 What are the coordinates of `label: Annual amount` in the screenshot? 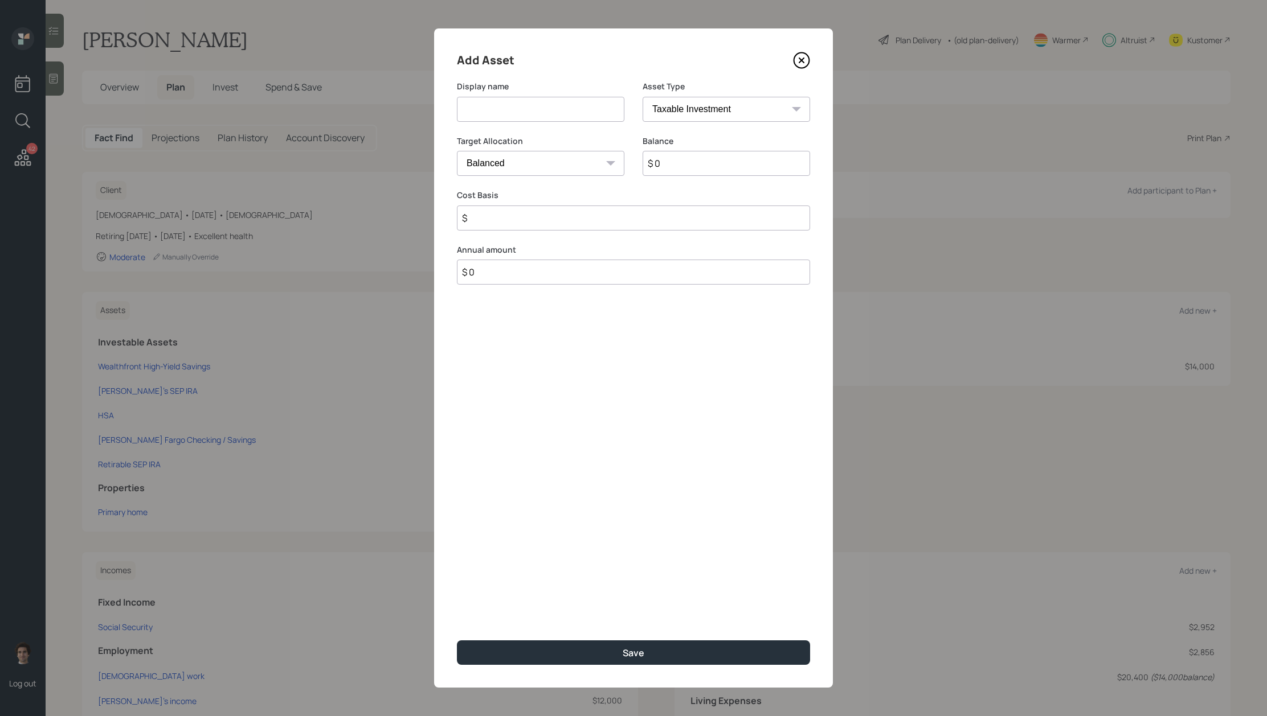 It's located at (633, 250).